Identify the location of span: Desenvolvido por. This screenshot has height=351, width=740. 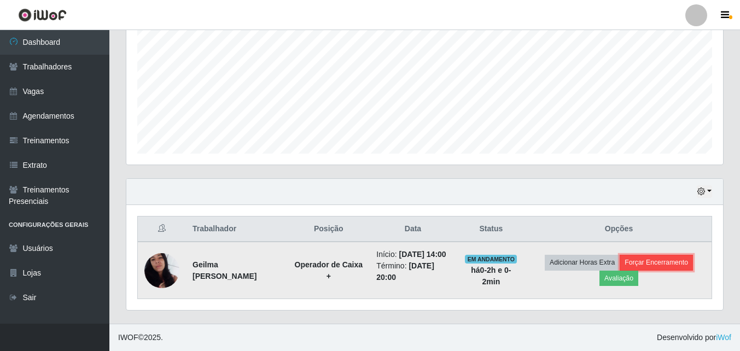
(694, 337).